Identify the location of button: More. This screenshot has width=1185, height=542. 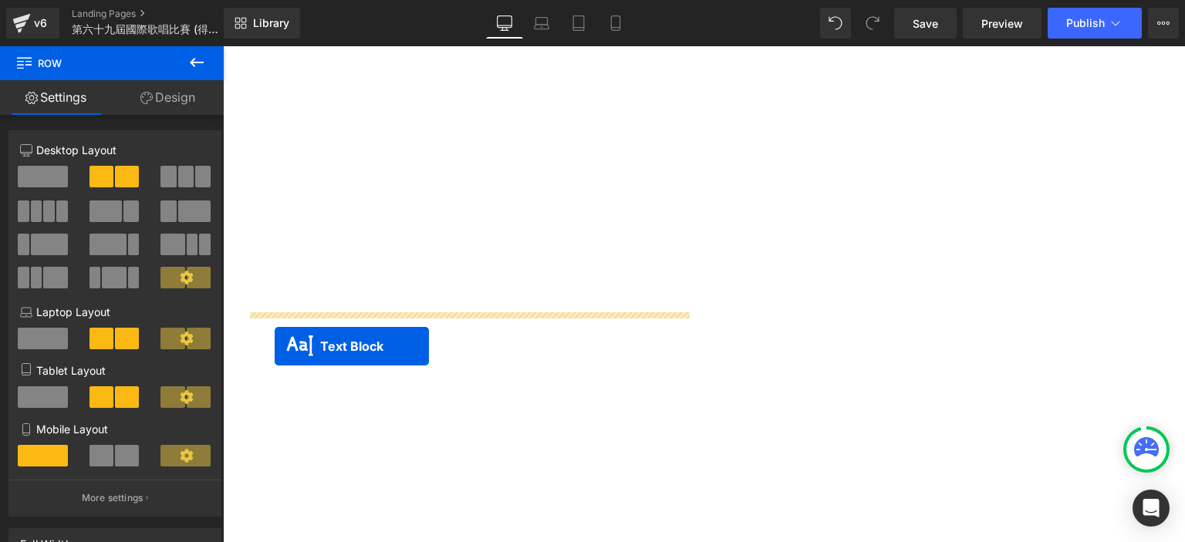
(1163, 23).